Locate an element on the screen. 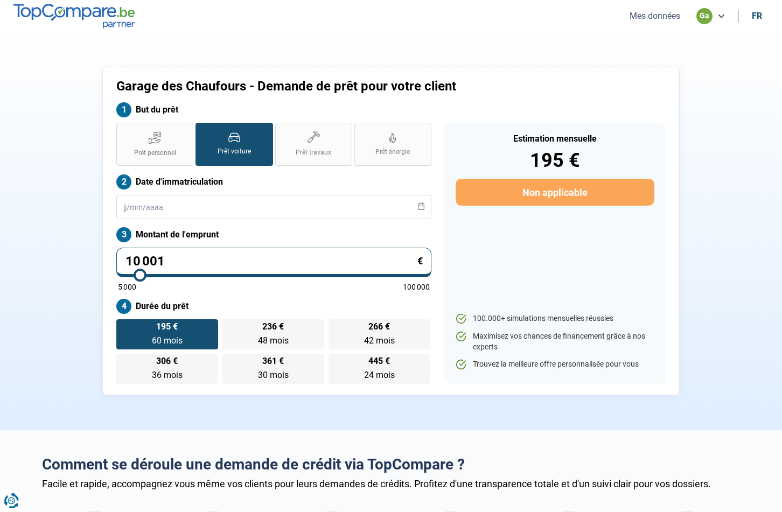 Image resolution: width=782 pixels, height=512 pixels. span: 36 mois is located at coordinates (167, 375).